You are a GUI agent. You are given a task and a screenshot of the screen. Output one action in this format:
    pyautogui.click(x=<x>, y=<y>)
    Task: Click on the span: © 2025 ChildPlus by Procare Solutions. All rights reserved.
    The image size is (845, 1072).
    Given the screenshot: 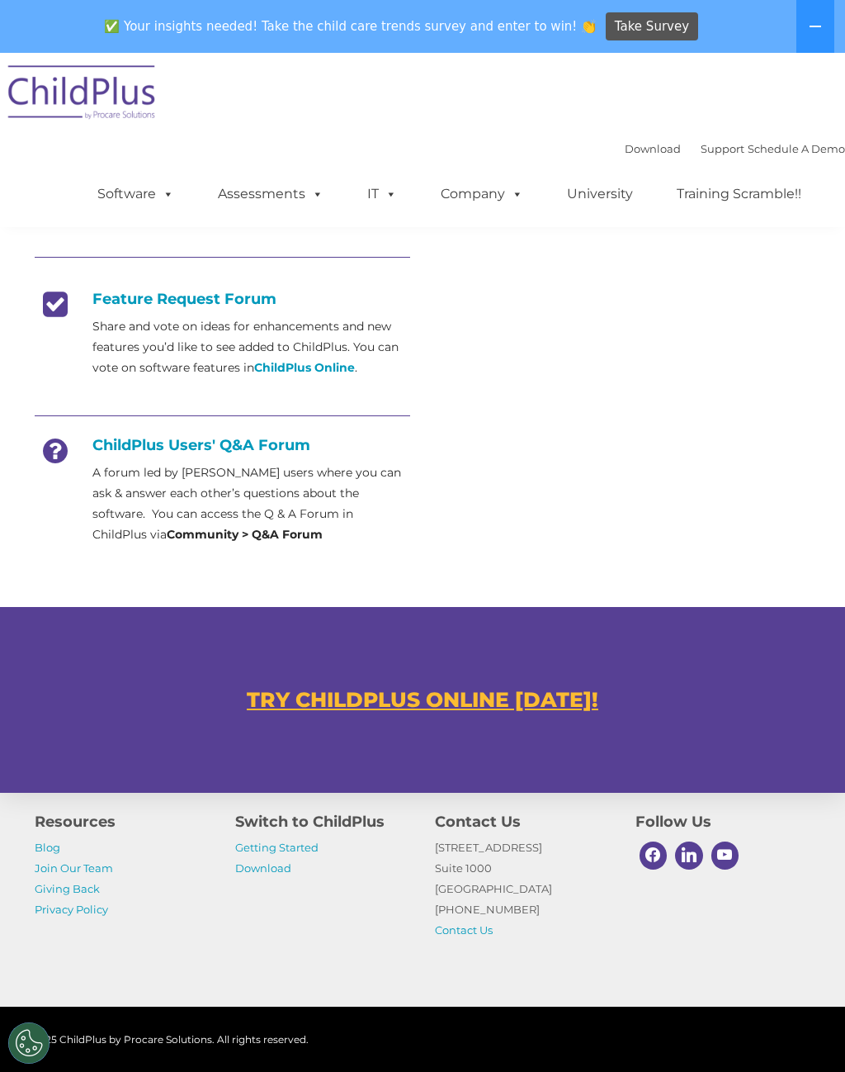 What is the action you would take?
    pyautogui.click(x=165, y=1039)
    